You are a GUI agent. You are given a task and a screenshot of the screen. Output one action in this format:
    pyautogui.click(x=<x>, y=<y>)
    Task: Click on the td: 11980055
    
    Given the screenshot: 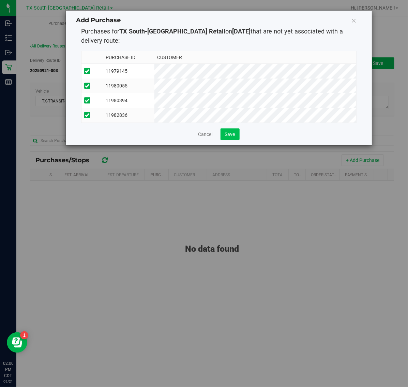 What is the action you would take?
    pyautogui.click(x=129, y=86)
    